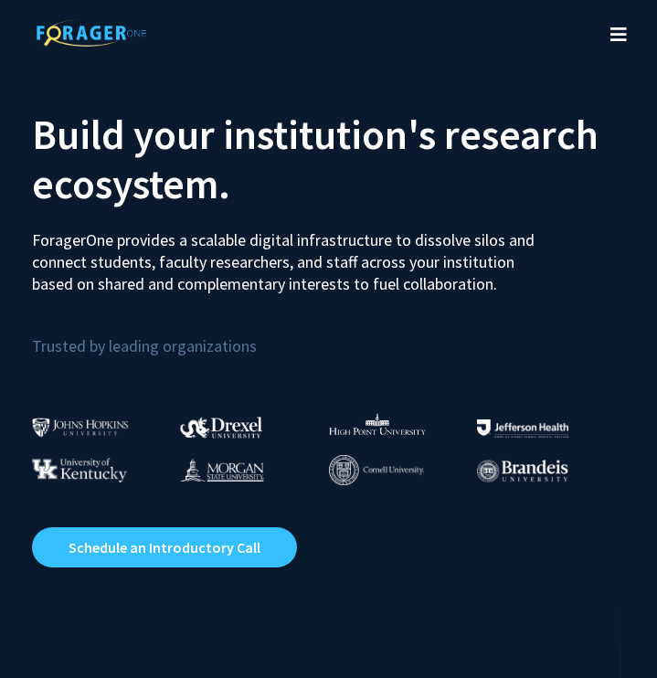 This screenshot has height=678, width=657. What do you see at coordinates (293, 255) in the screenshot?
I see `p: ForagerOne provides a scalable digital infrastructure to dissolve silos and connect students, fac...` at bounding box center [293, 255].